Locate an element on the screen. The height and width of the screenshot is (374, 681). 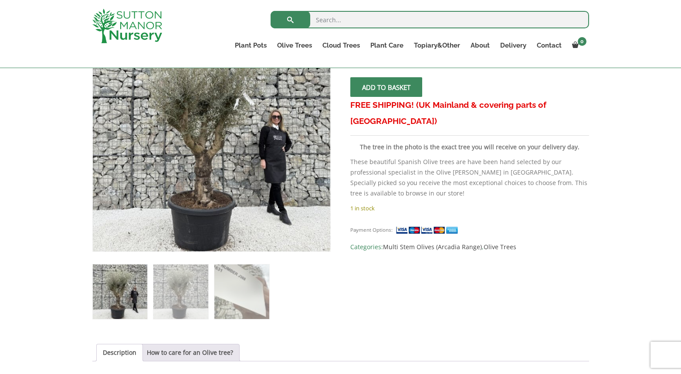
a: About is located at coordinates (480, 45).